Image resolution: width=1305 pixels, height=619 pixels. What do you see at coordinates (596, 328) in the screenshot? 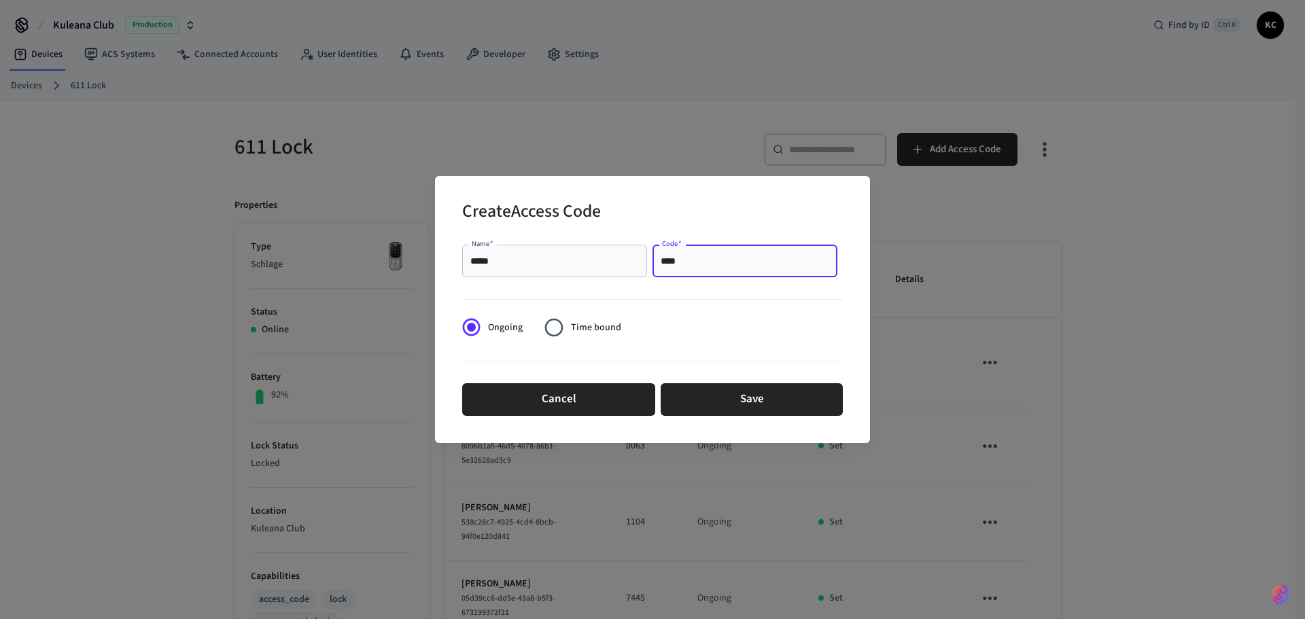
I see `span: Time bound` at bounding box center [596, 328].